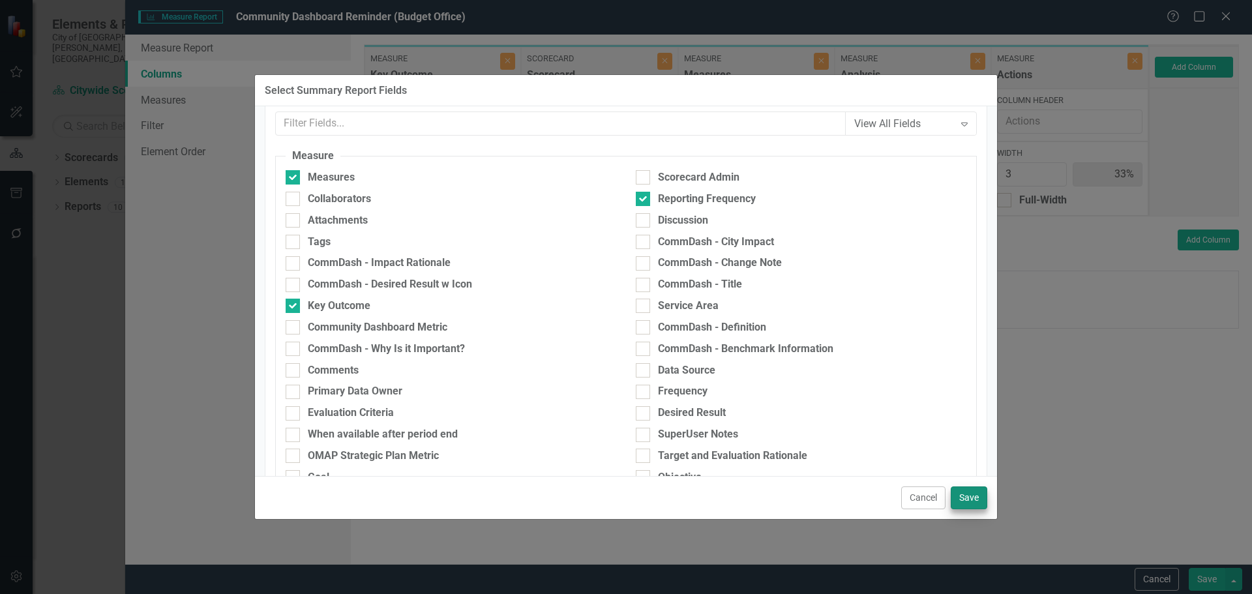 This screenshot has width=1252, height=594. I want to click on div: Target and Evaluation Rationale, so click(732, 456).